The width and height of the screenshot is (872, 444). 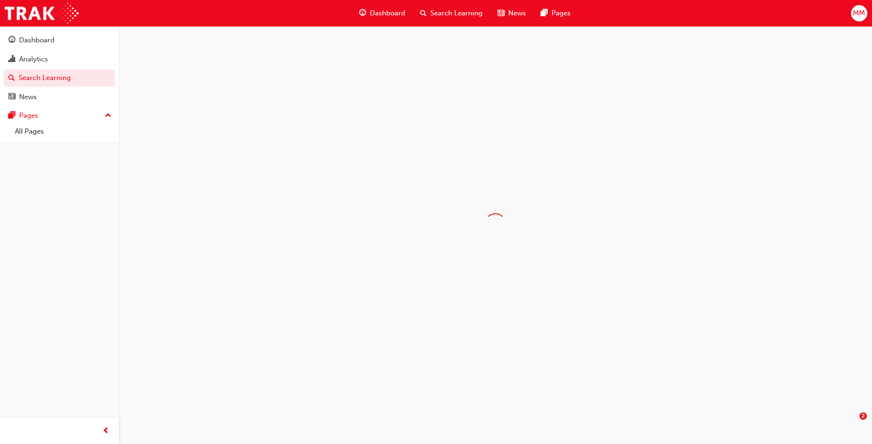 I want to click on button: DashboardAnalyticsSearch LearningNews, so click(x=59, y=68).